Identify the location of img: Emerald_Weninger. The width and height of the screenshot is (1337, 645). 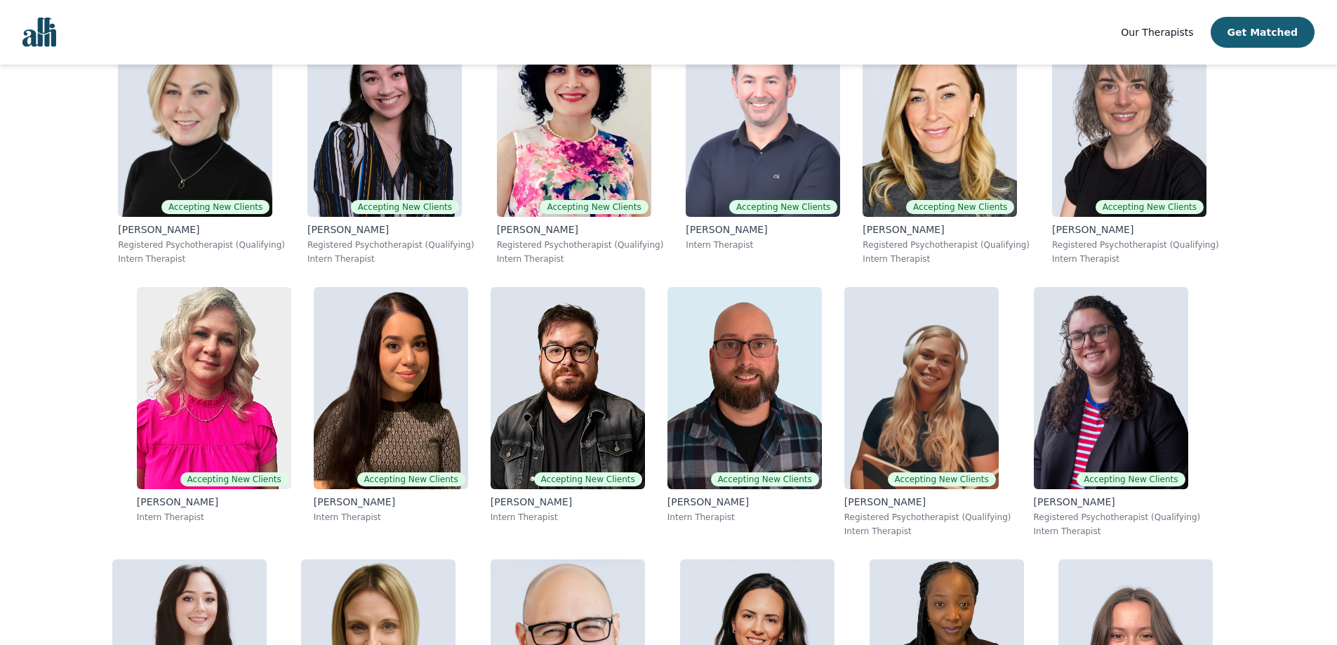
(922, 388).